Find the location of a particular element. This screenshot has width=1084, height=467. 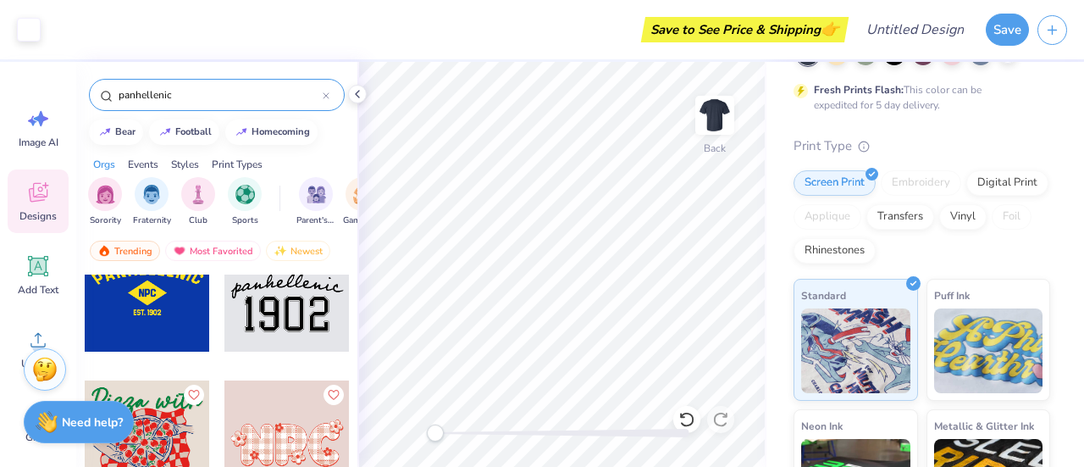

div: Accessibility label is located at coordinates (435, 433).